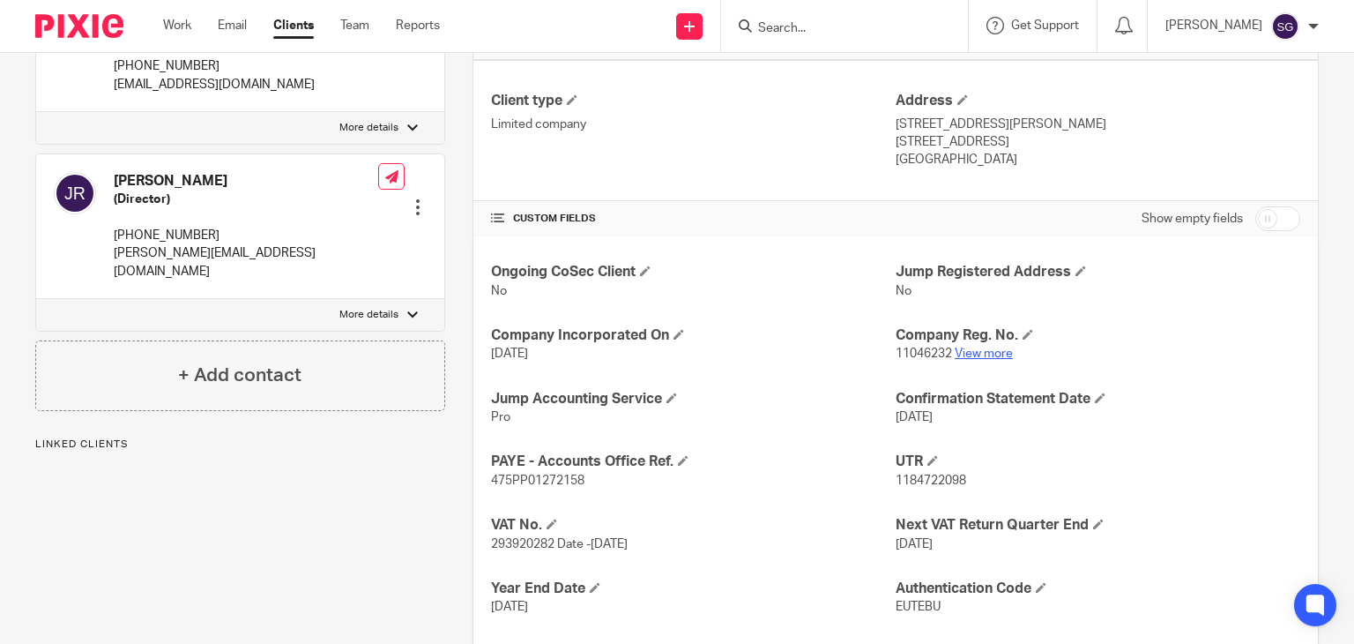  What do you see at coordinates (1098, 398) in the screenshot?
I see `h4: Confirmation Statement Date` at bounding box center [1098, 398].